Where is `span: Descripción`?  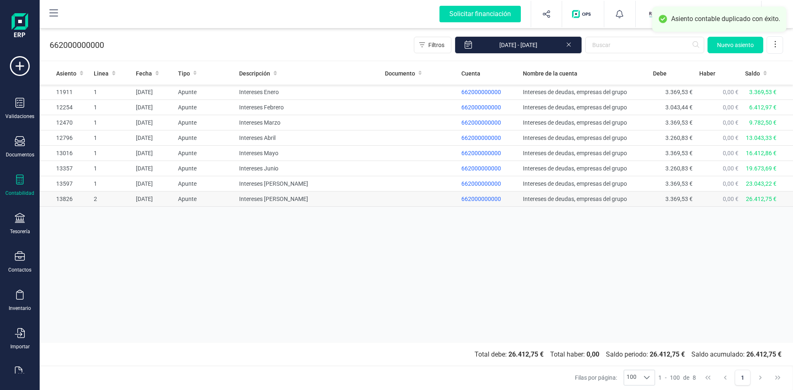 span: Descripción is located at coordinates (254, 74).